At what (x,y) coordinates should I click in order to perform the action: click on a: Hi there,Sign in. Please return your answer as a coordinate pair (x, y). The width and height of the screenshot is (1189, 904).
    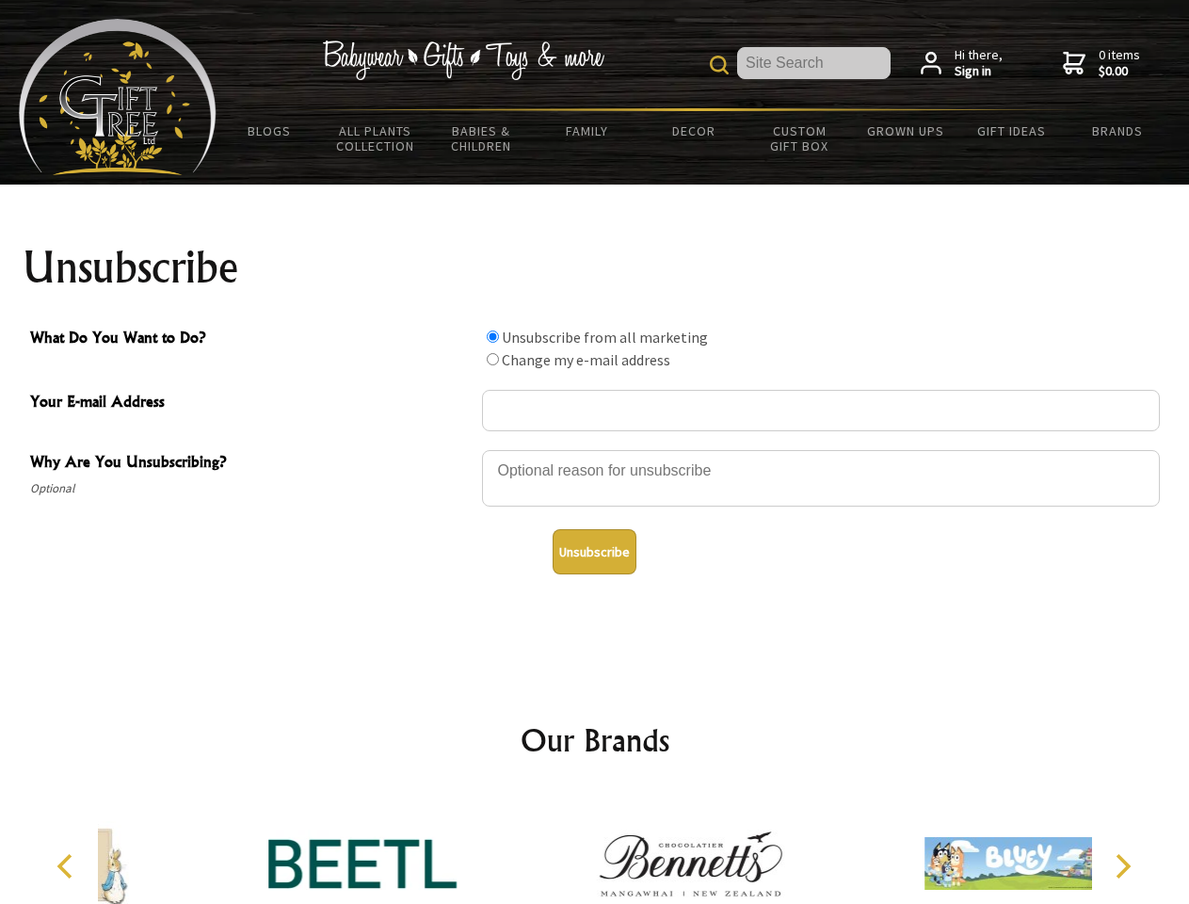
    Looking at the image, I should click on (961, 63).